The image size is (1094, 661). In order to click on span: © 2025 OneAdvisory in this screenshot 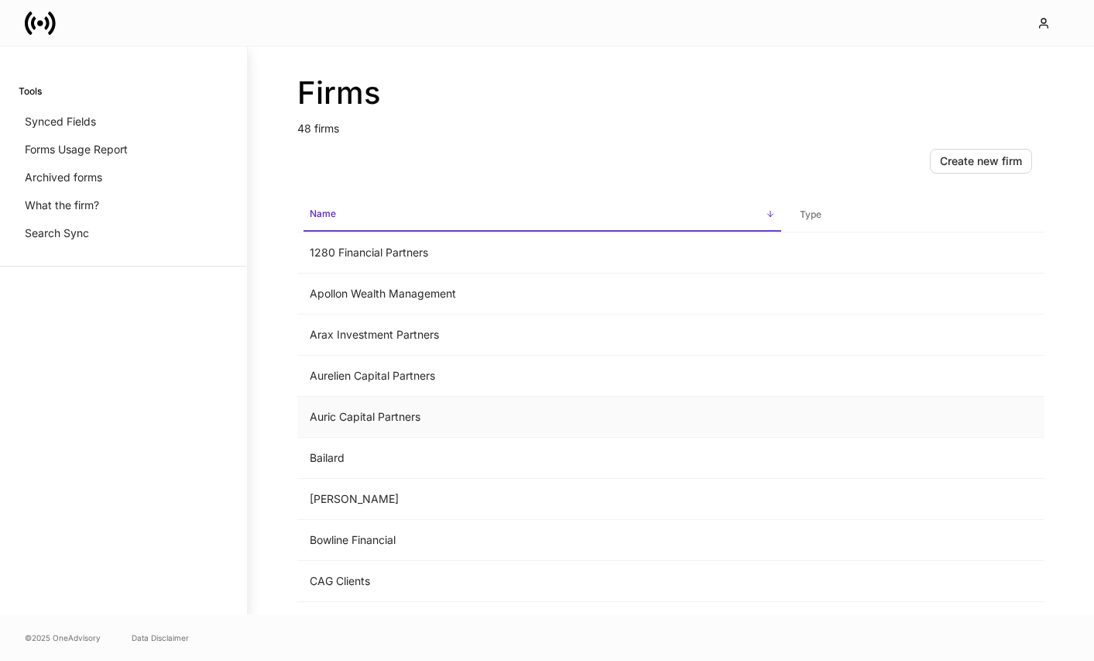, I will do `click(63, 637)`.